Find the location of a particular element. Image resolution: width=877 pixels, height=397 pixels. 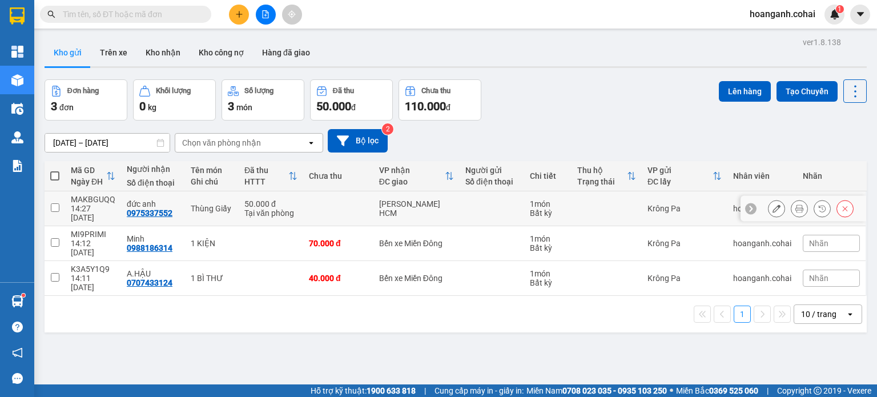

span: hoanganh.cohai is located at coordinates (782, 14).